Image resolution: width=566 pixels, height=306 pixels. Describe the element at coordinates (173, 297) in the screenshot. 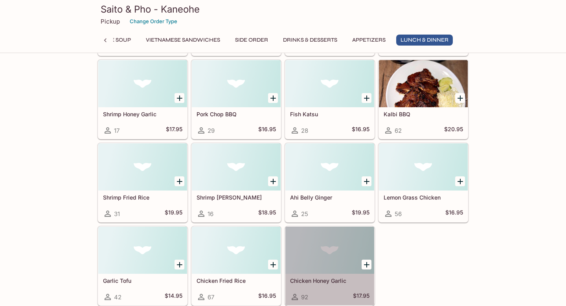

I see `h5: $14.95` at that location.